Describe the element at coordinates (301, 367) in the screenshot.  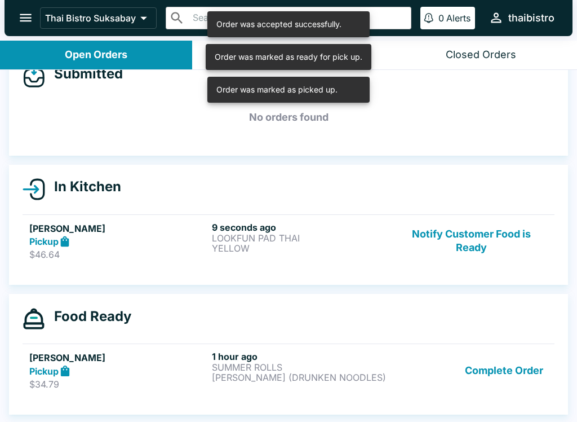
I see `p: SUMMER ROLLS` at that location.